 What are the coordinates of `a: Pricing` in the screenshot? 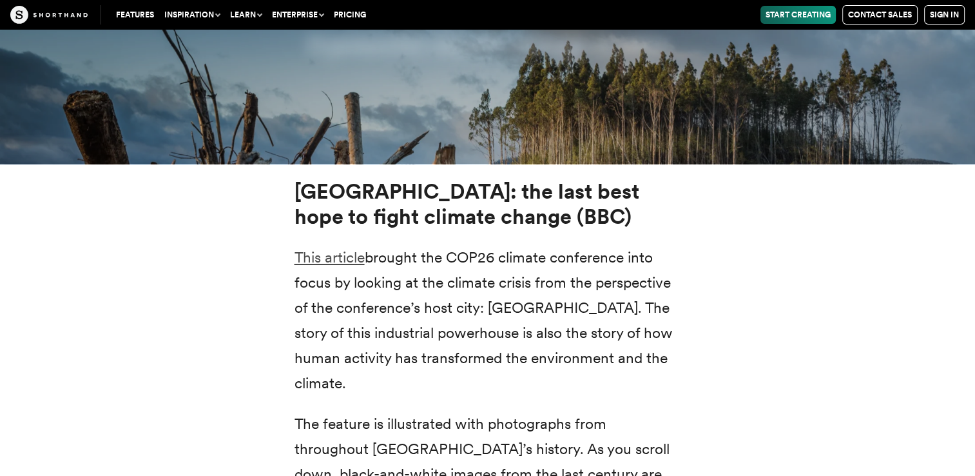 It's located at (350, 15).